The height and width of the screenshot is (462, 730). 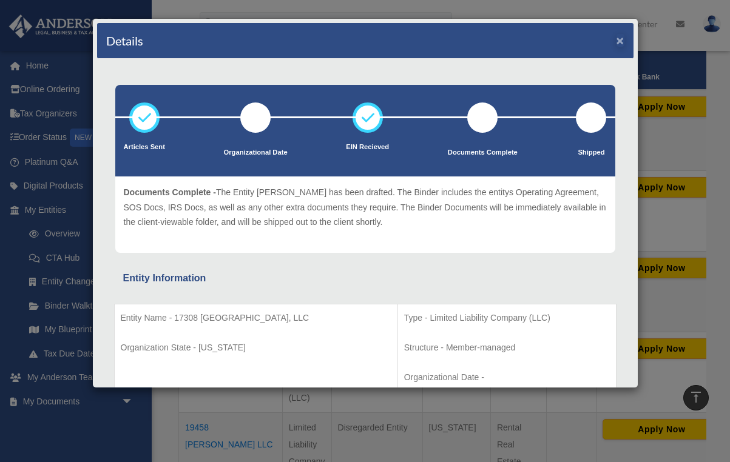 I want to click on p: Type - Limited Liability Company (LLC), so click(x=507, y=318).